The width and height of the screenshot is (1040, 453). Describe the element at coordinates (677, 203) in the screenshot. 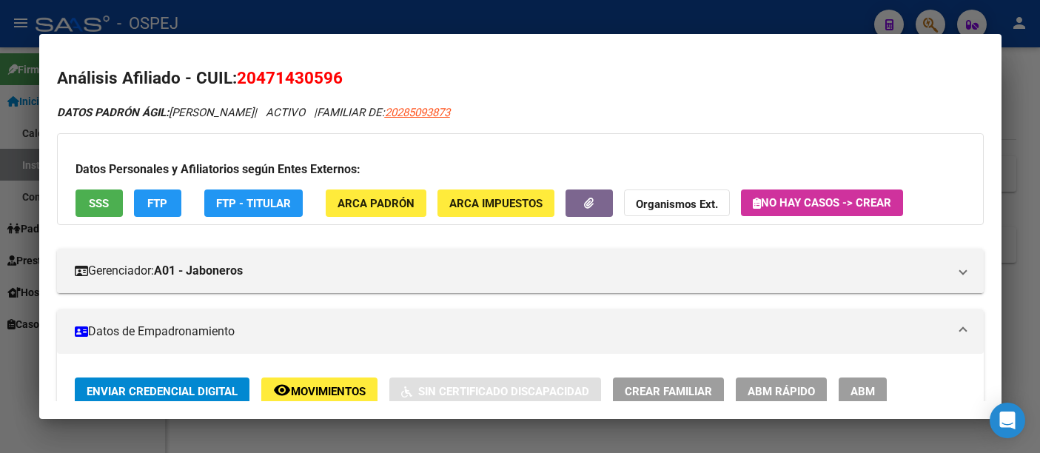

I see `button: Organismos Ext.` at that location.